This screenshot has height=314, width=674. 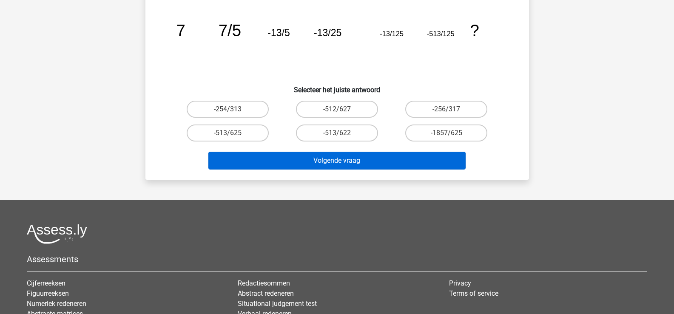 I want to click on label: -513/622, so click(x=337, y=133).